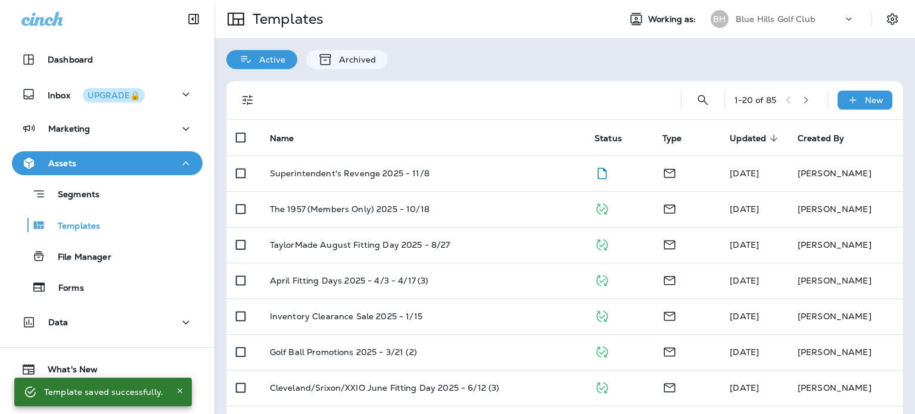  Describe the element at coordinates (62, 163) in the screenshot. I see `p: Assets` at that location.